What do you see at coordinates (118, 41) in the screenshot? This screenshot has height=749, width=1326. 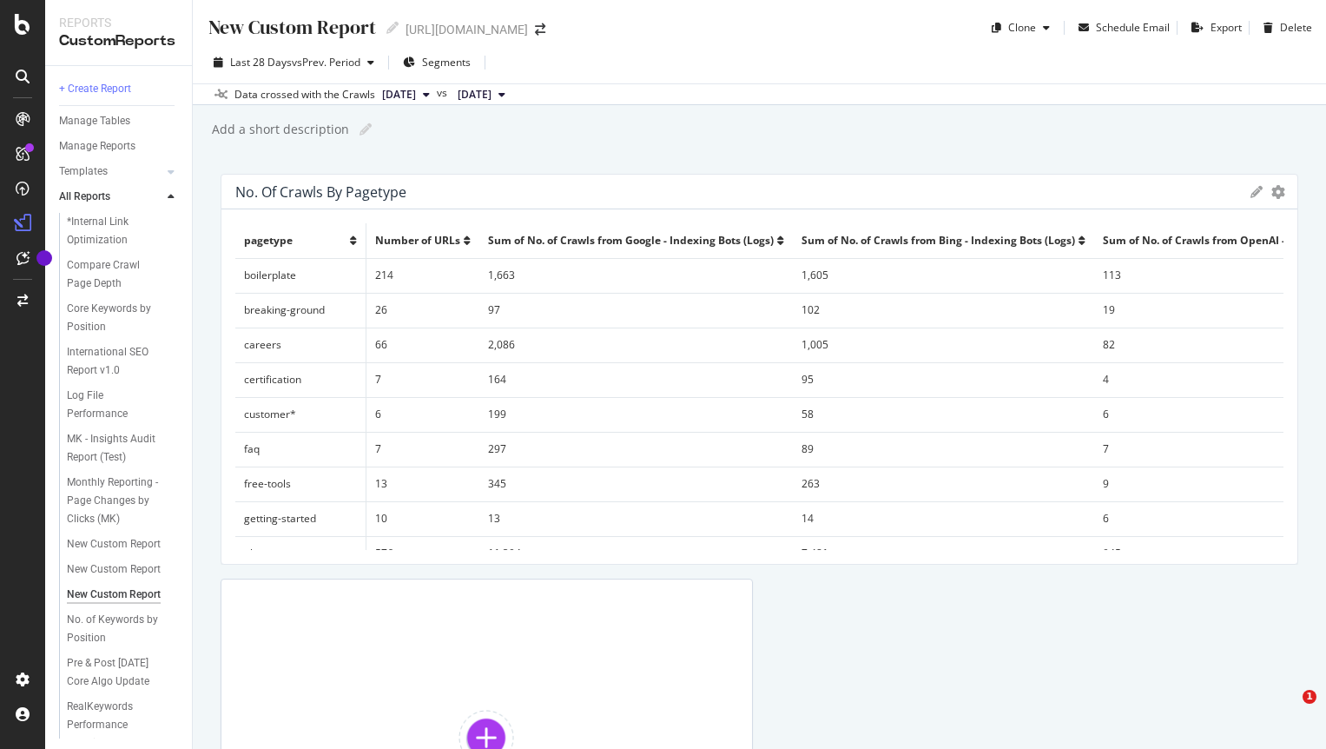 I see `div: CustomReports` at bounding box center [118, 41].